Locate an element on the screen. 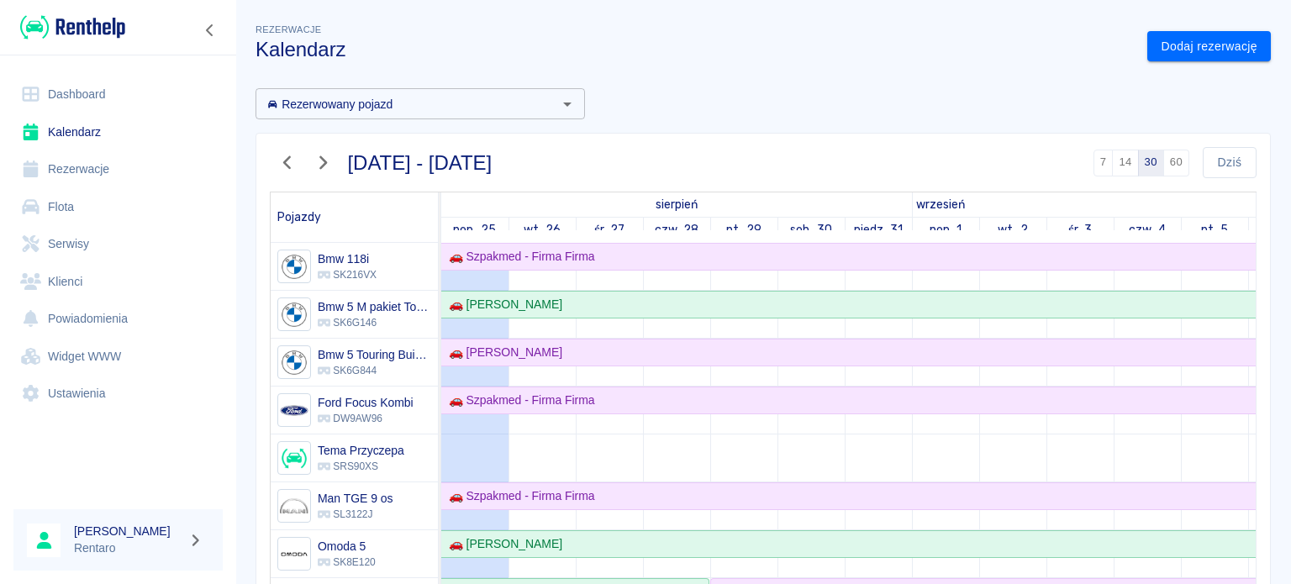  h6: Bmw 118i is located at coordinates (347, 259).